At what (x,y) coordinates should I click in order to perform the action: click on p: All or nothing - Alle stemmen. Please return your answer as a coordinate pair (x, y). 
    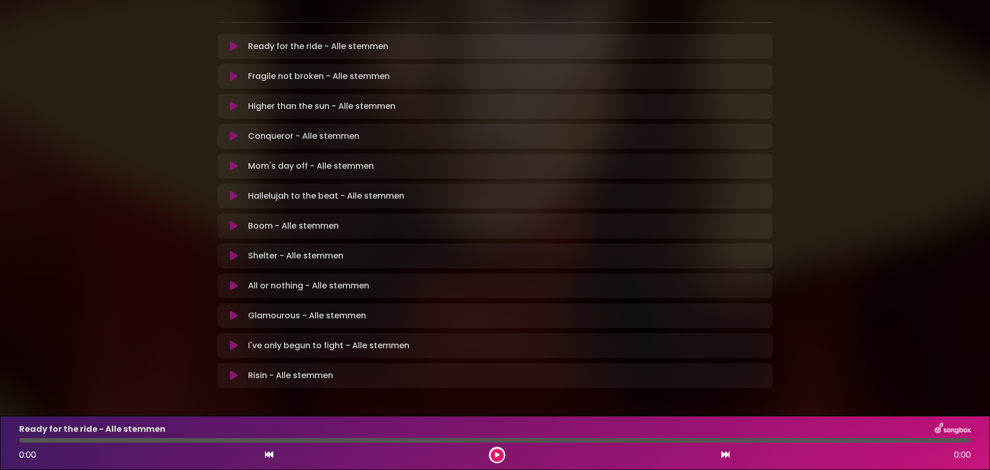
    Looking at the image, I should click on (308, 286).